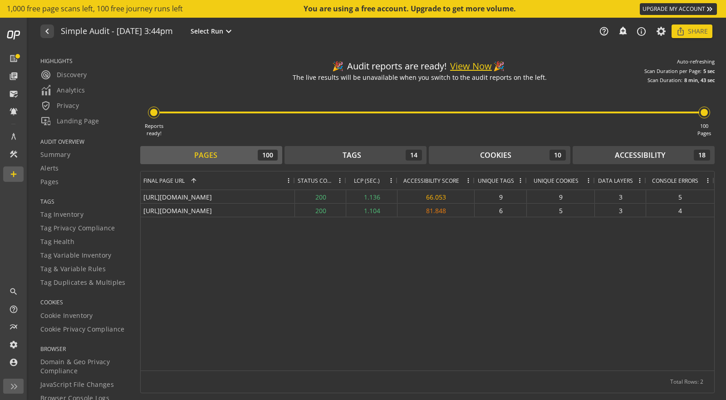 The image size is (726, 400). I want to click on span: Tag Inventory, so click(62, 215).